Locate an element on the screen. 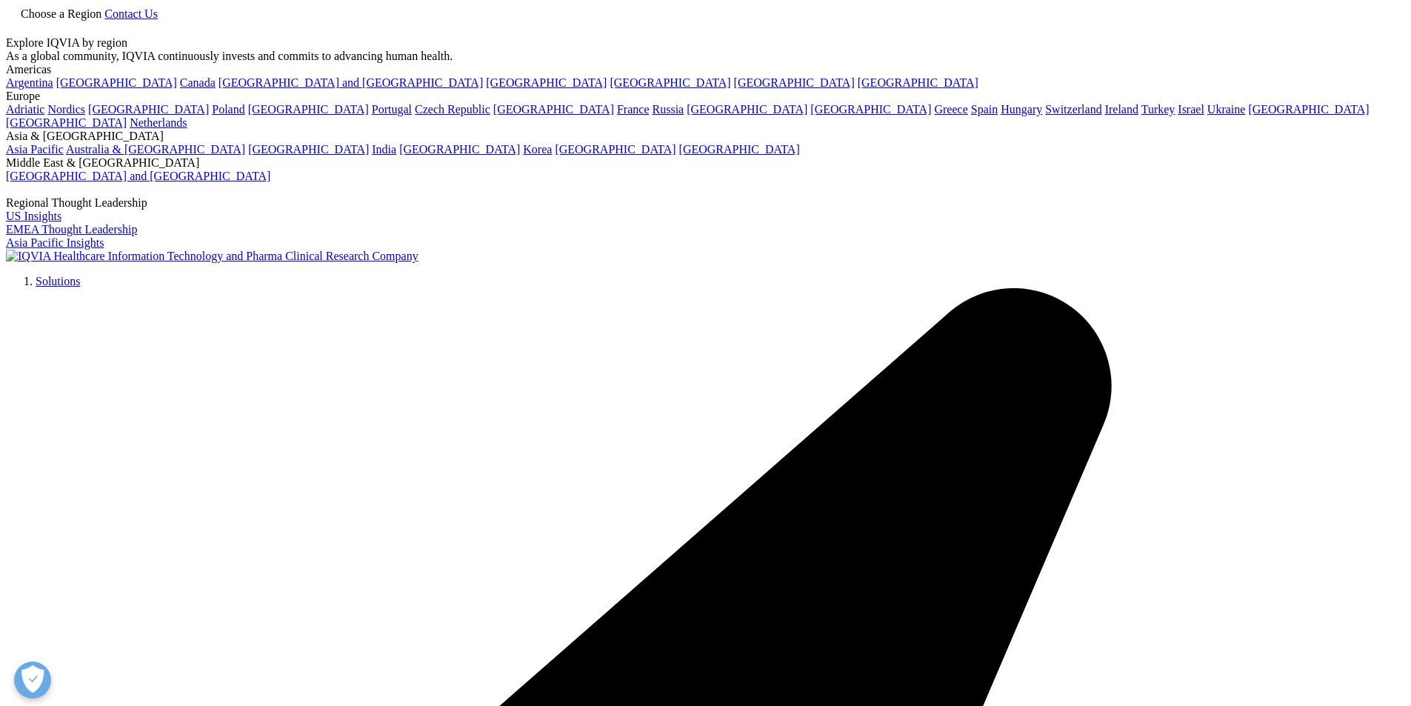 The image size is (1411, 706). a: Korea is located at coordinates (537, 149).